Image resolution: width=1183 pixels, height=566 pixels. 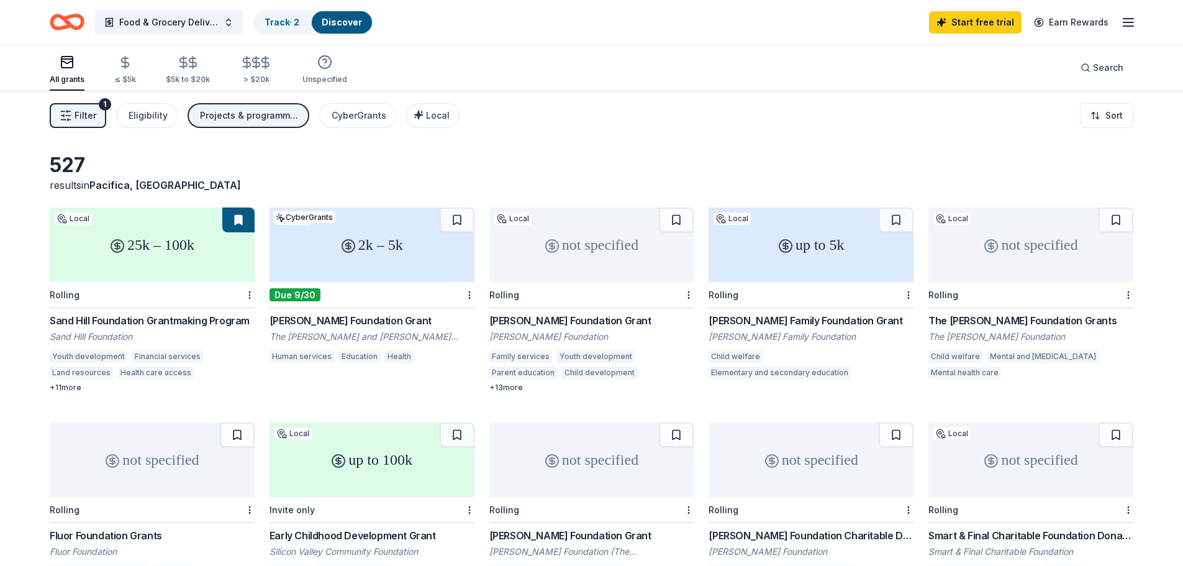 What do you see at coordinates (592, 388) in the screenshot?
I see `div: + 13 more` at bounding box center [592, 388].